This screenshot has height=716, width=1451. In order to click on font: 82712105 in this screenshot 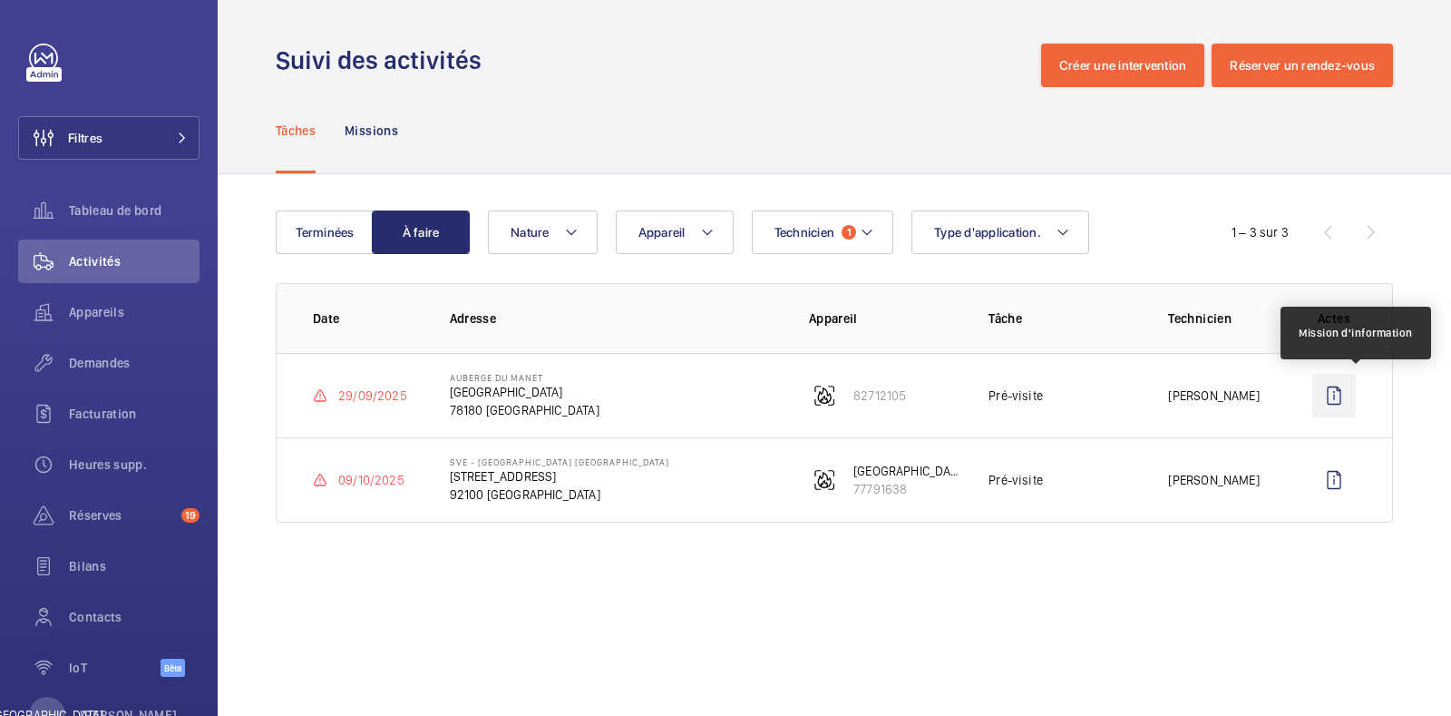, I will do `click(880, 395)`.